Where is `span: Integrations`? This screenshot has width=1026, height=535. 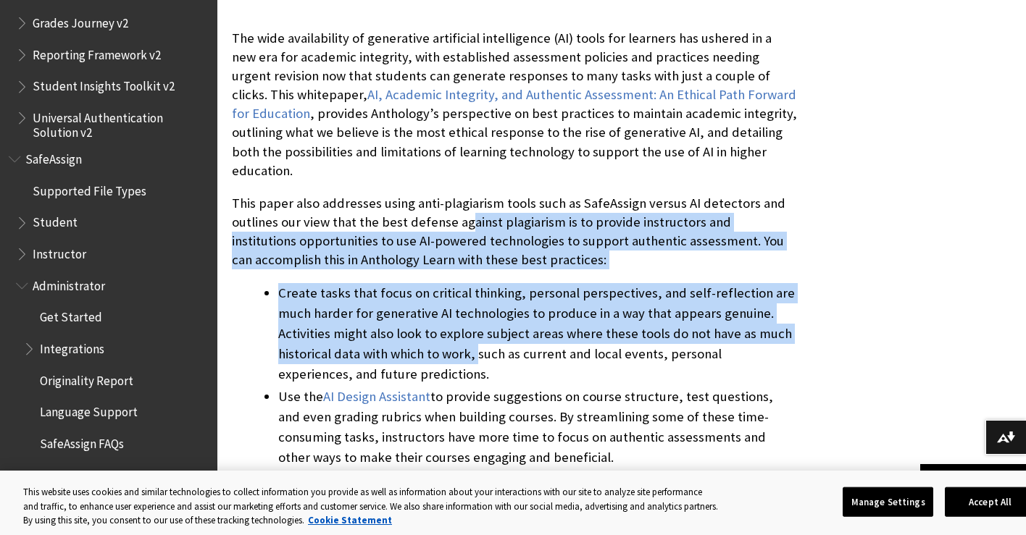
span: Integrations is located at coordinates (72, 346).